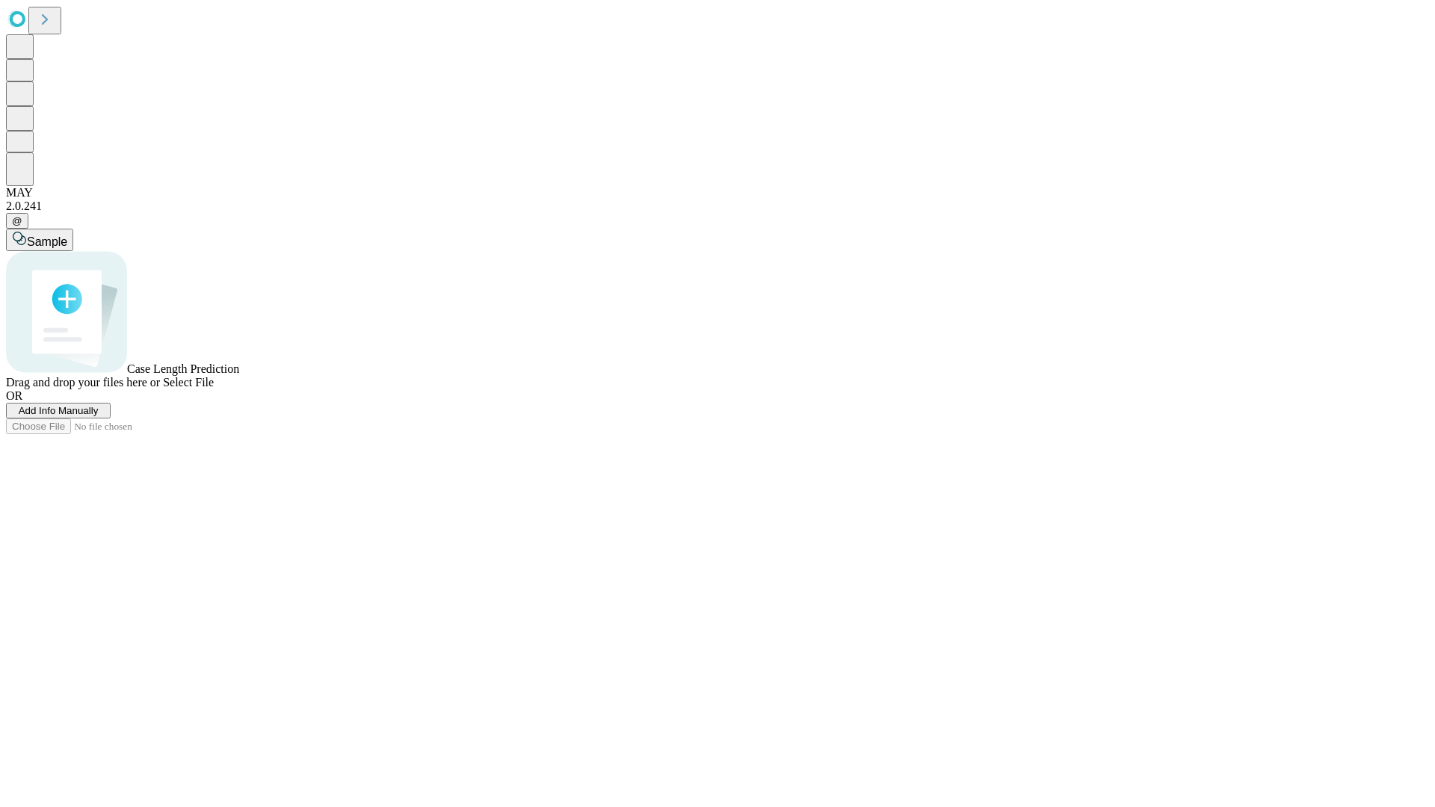  Describe the element at coordinates (718, 206) in the screenshot. I see `div: 2.0.241` at that location.